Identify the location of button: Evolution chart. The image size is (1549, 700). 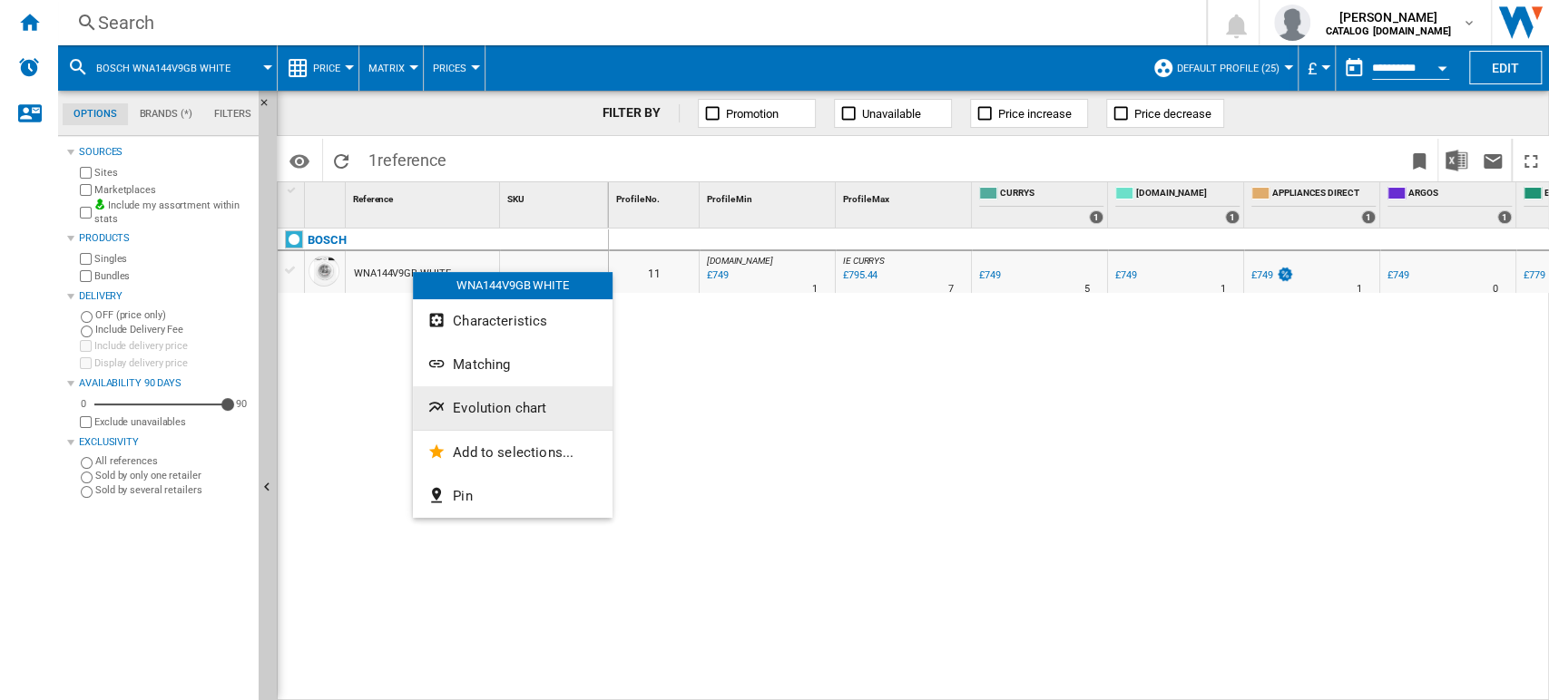
(513, 408).